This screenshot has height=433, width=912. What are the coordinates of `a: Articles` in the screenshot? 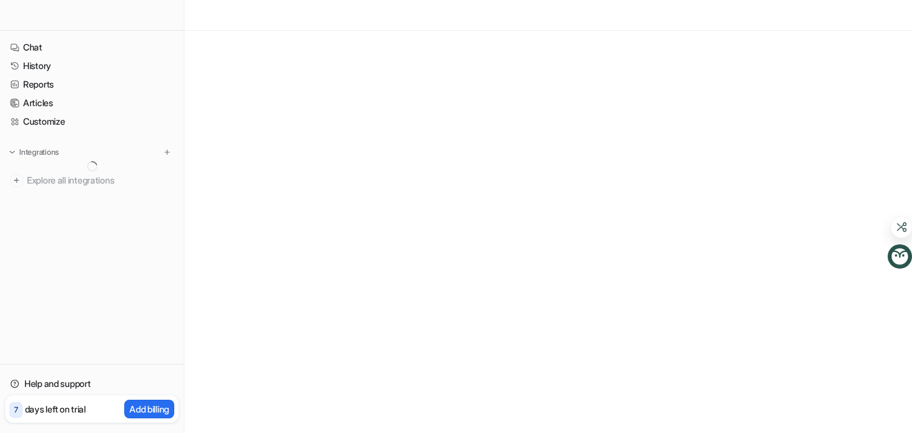 It's located at (92, 103).